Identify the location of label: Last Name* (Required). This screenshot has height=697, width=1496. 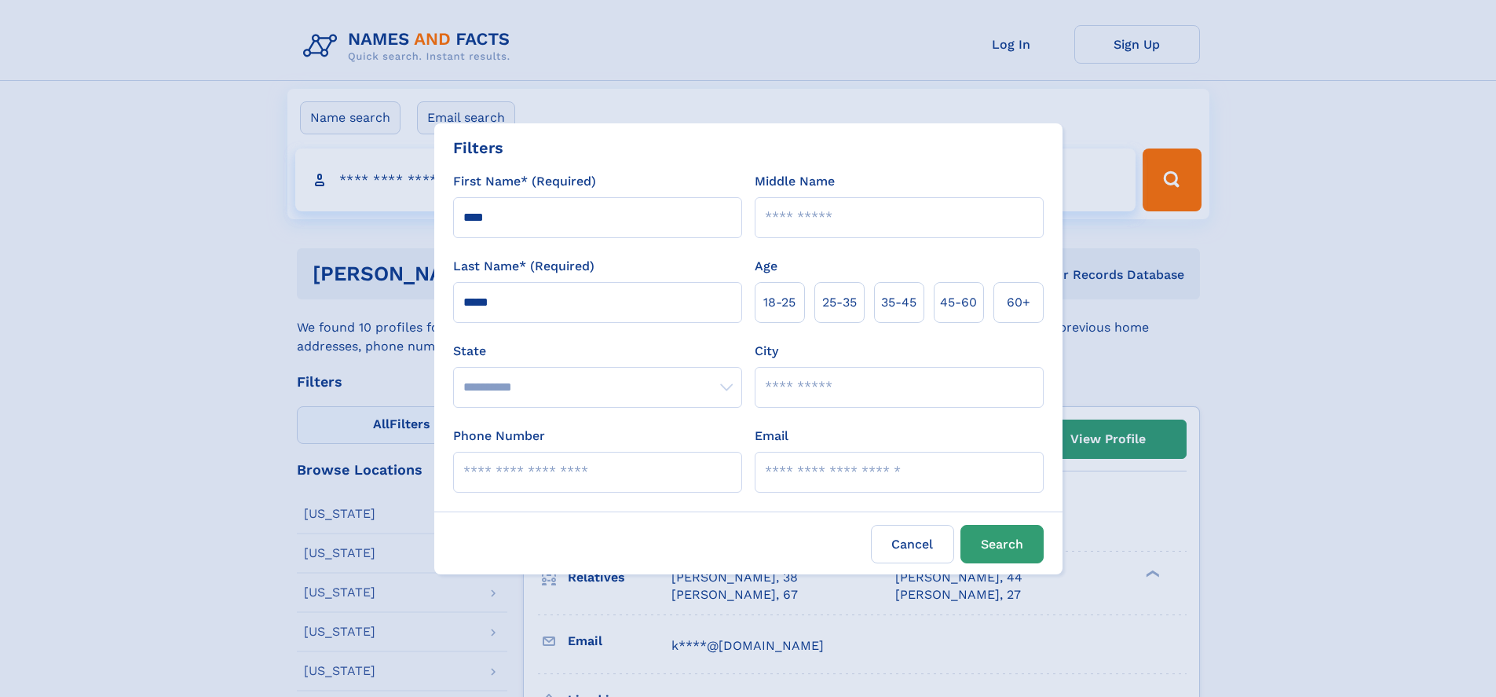
(524, 266).